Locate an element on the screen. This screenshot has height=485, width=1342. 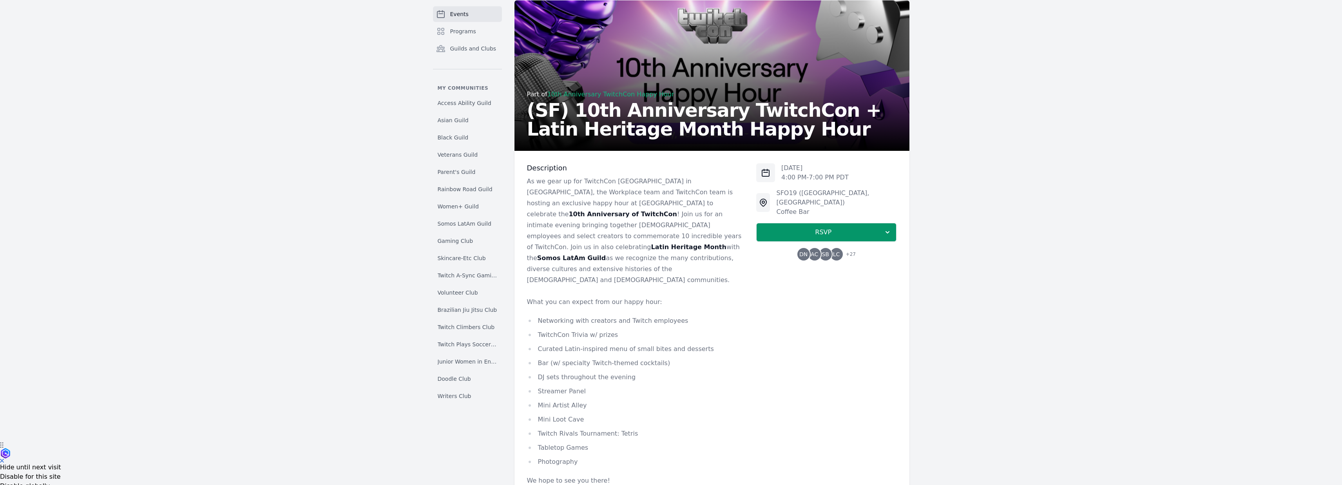
span: LC is located at coordinates (837, 254).